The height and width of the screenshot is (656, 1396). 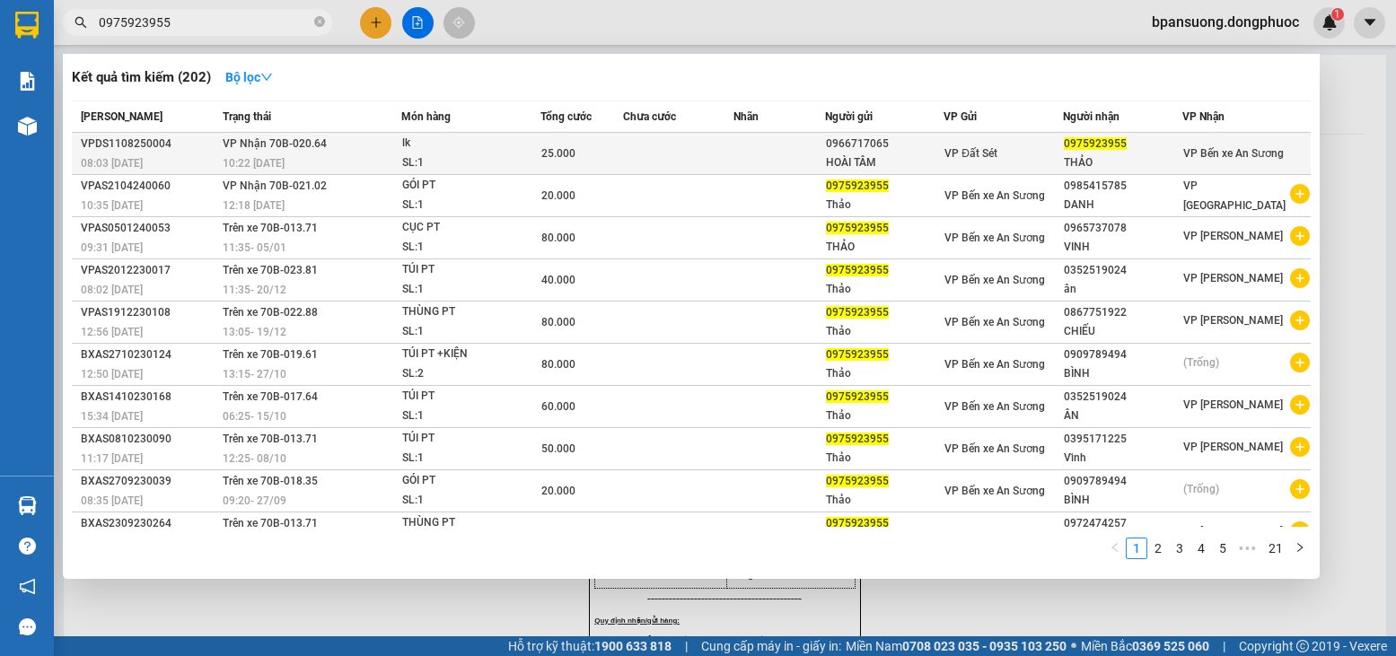 What do you see at coordinates (1202, 549) in the screenshot?
I see `li: 4` at bounding box center [1202, 549].